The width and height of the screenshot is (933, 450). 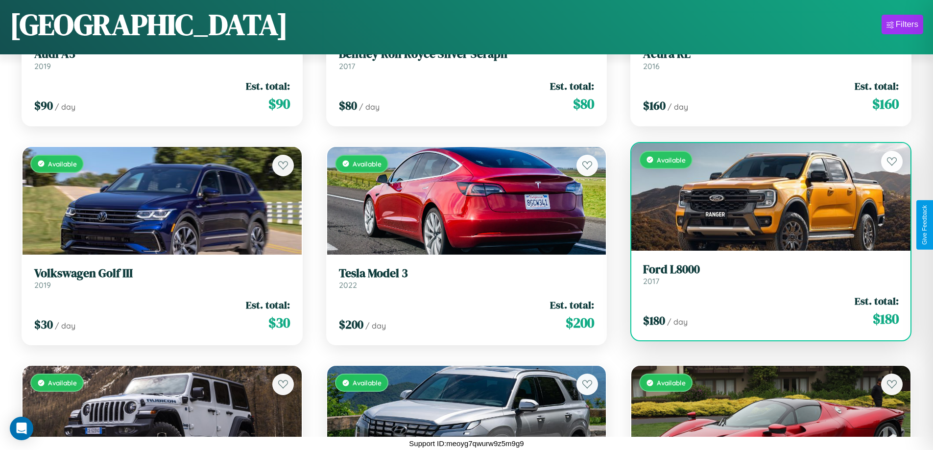 What do you see at coordinates (467, 273) in the screenshot?
I see `h3: Tesla Model 3` at bounding box center [467, 273].